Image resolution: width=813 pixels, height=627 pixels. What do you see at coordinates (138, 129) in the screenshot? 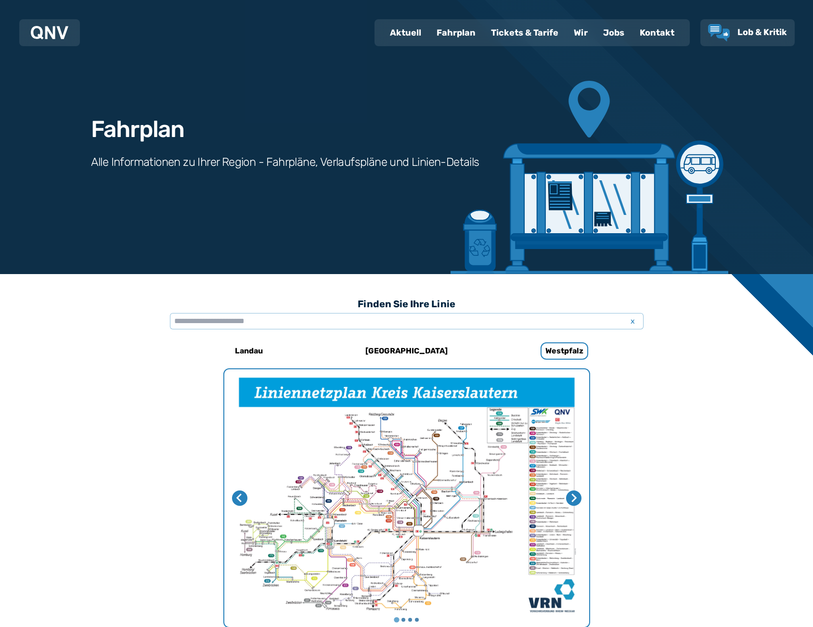
I see `h1: Fahrplan` at bounding box center [138, 129].